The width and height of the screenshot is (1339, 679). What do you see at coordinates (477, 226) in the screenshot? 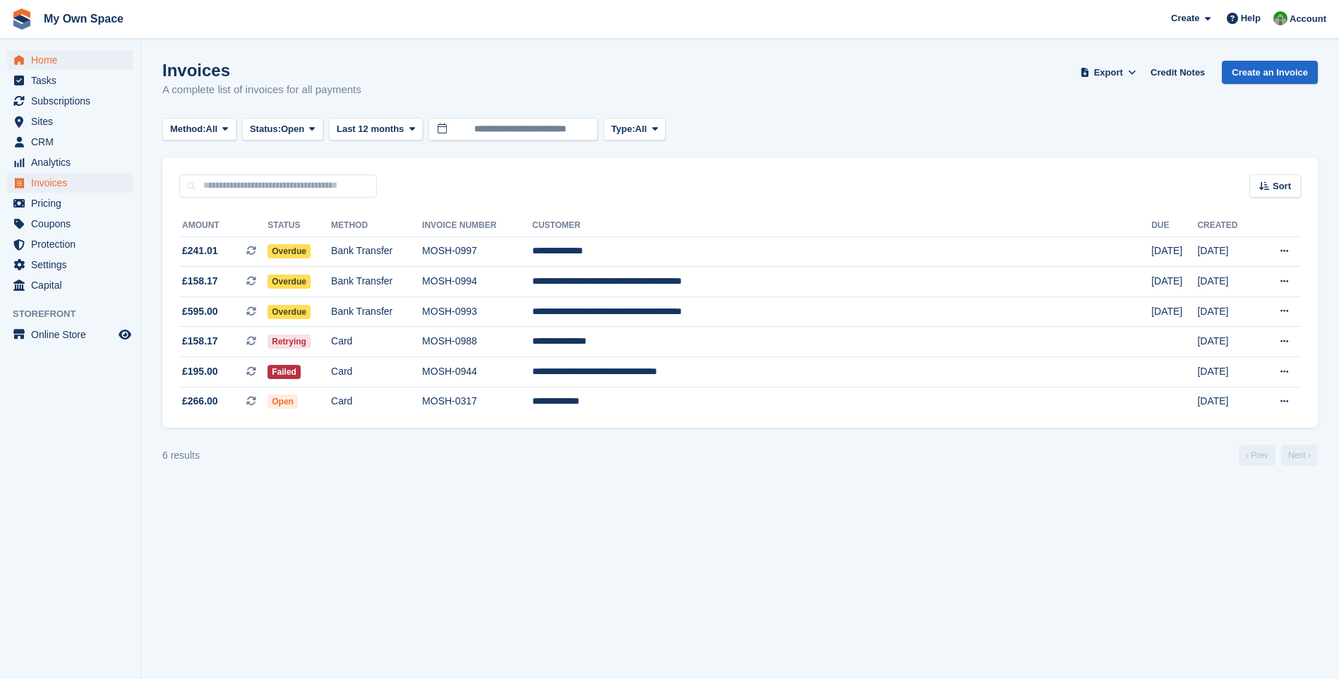
I see `th: Invoice Number` at bounding box center [477, 226].